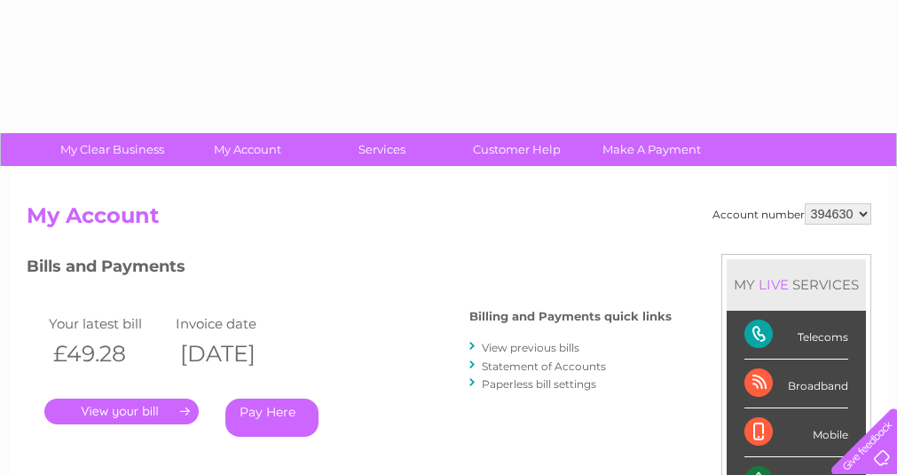 The image size is (897, 475). What do you see at coordinates (108, 353) in the screenshot?
I see `th: £49.28` at bounding box center [108, 353].